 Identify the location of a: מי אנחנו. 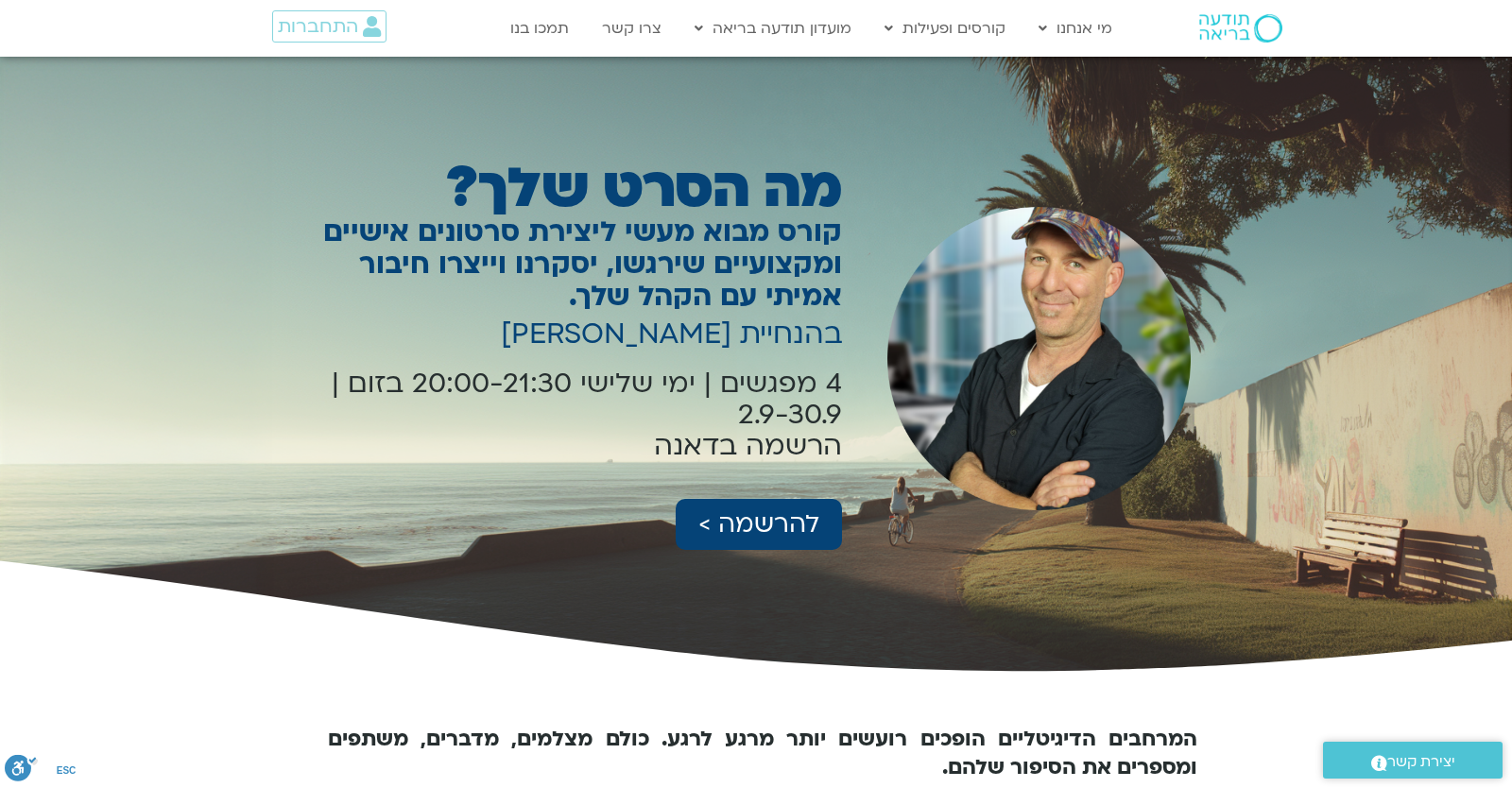
(1076, 29).